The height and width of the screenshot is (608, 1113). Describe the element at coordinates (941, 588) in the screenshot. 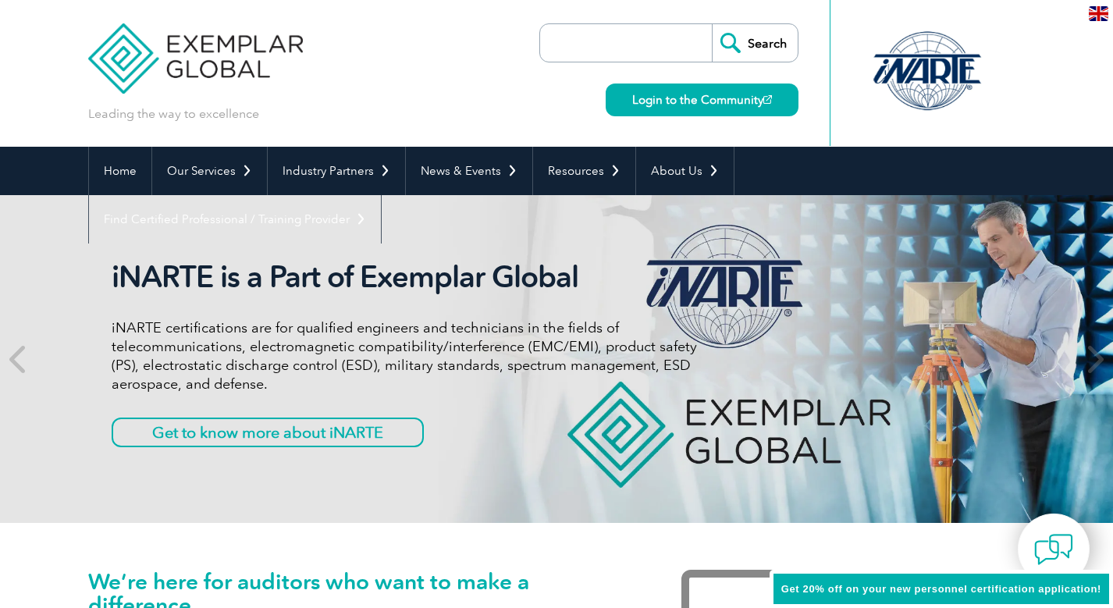

I see `span: Get 20% off on your new personnel certification application!` at that location.